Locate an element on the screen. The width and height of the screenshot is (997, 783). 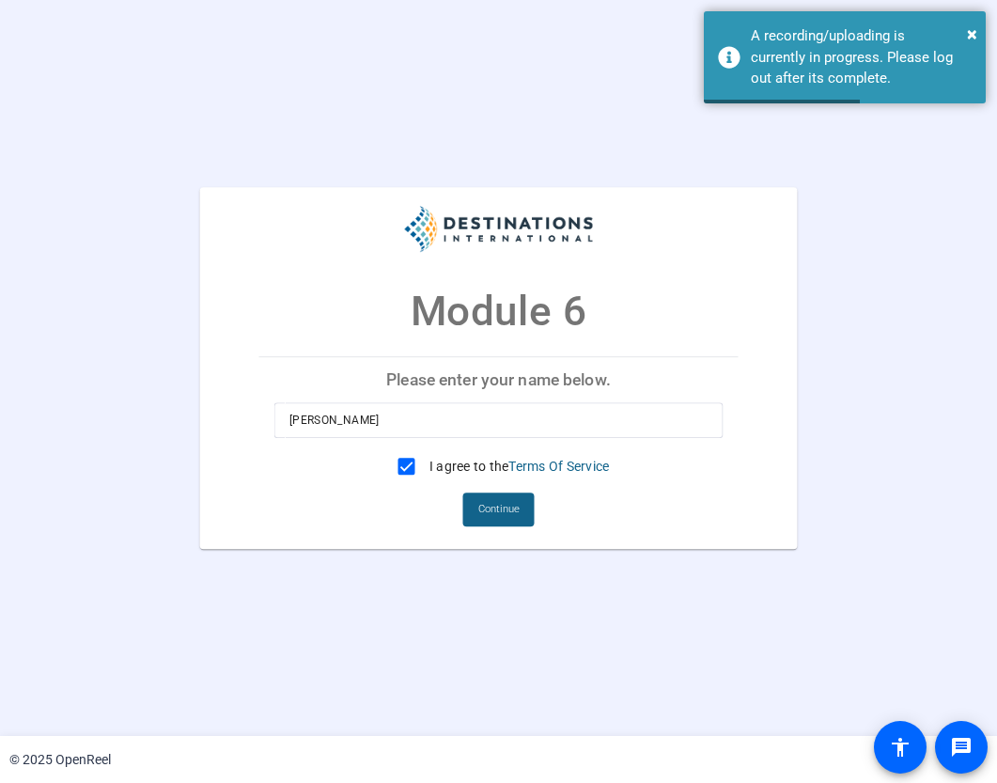
input: Enter your name is located at coordinates (498, 420).